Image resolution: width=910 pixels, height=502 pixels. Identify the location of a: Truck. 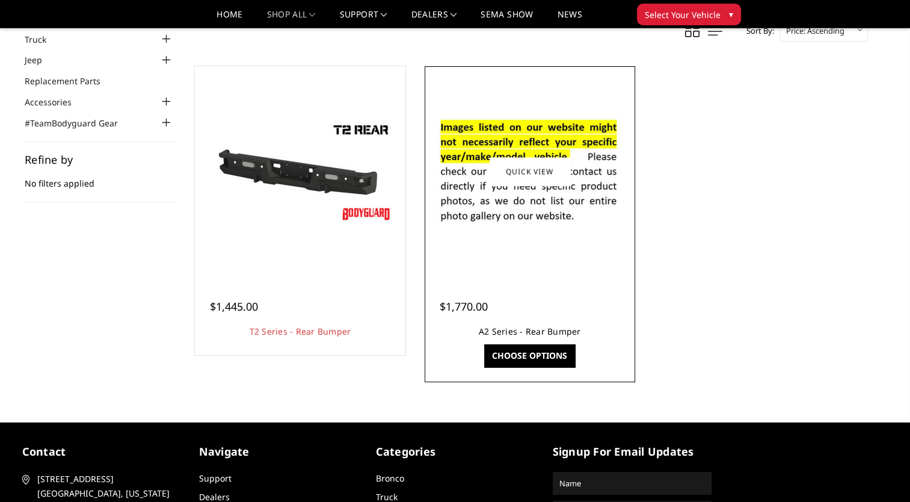
(43, 39).